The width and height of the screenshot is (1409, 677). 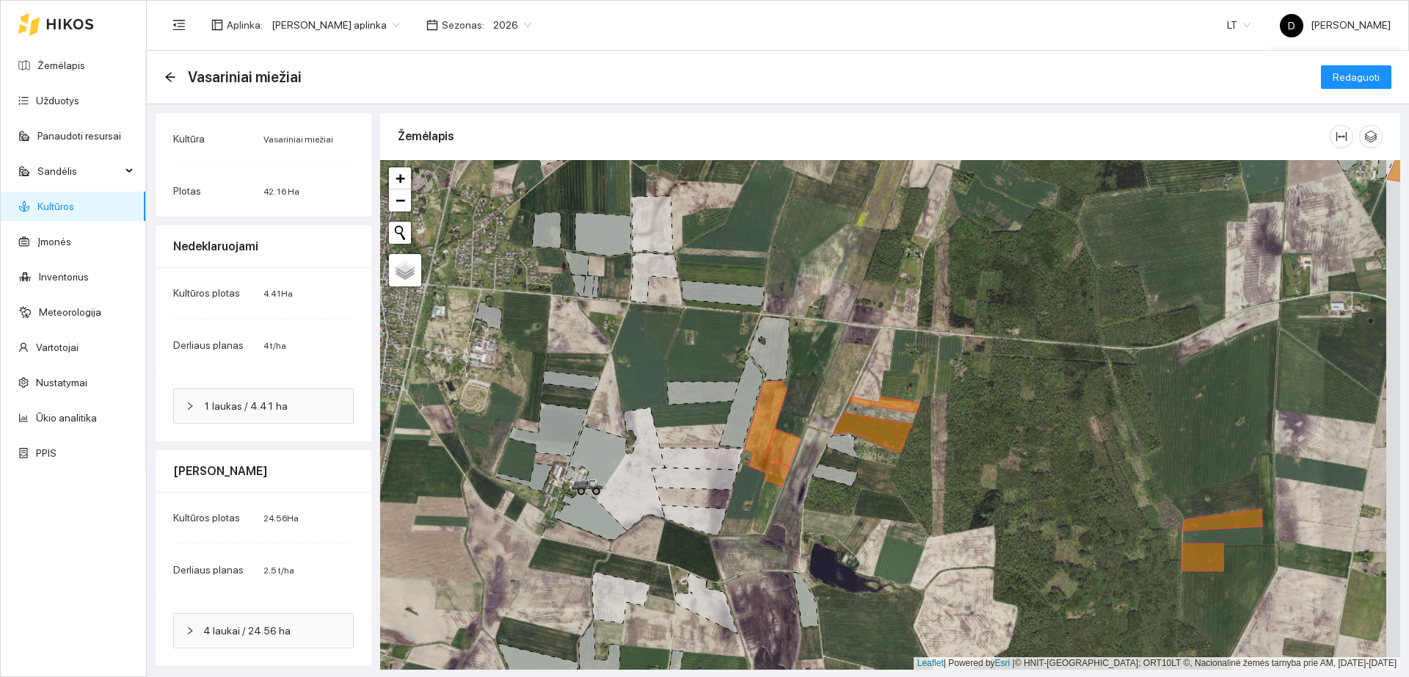 What do you see at coordinates (1341, 136) in the screenshot?
I see `button: column-width` at bounding box center [1341, 136].